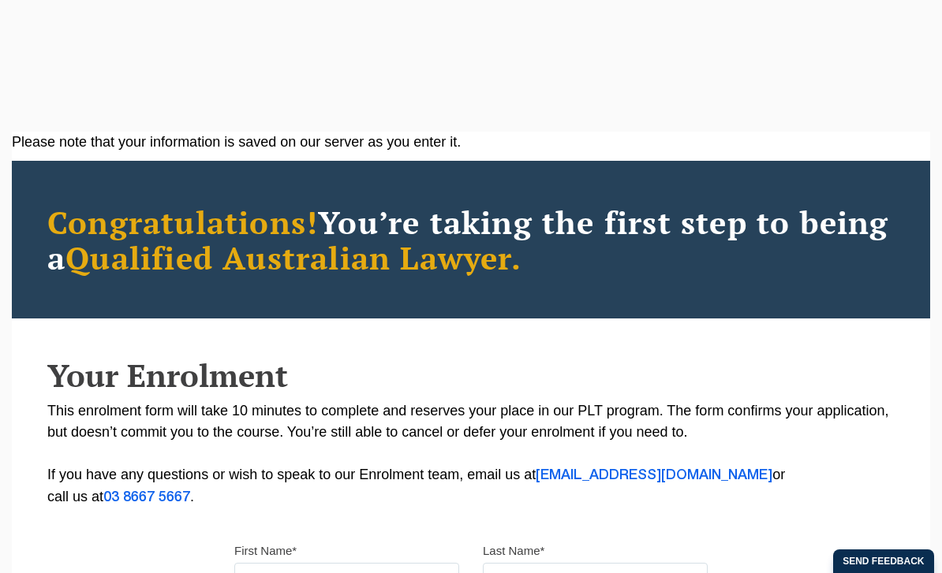 The image size is (942, 573). What do you see at coordinates (293, 257) in the screenshot?
I see `span: Qualified Australian Lawyer.` at bounding box center [293, 257].